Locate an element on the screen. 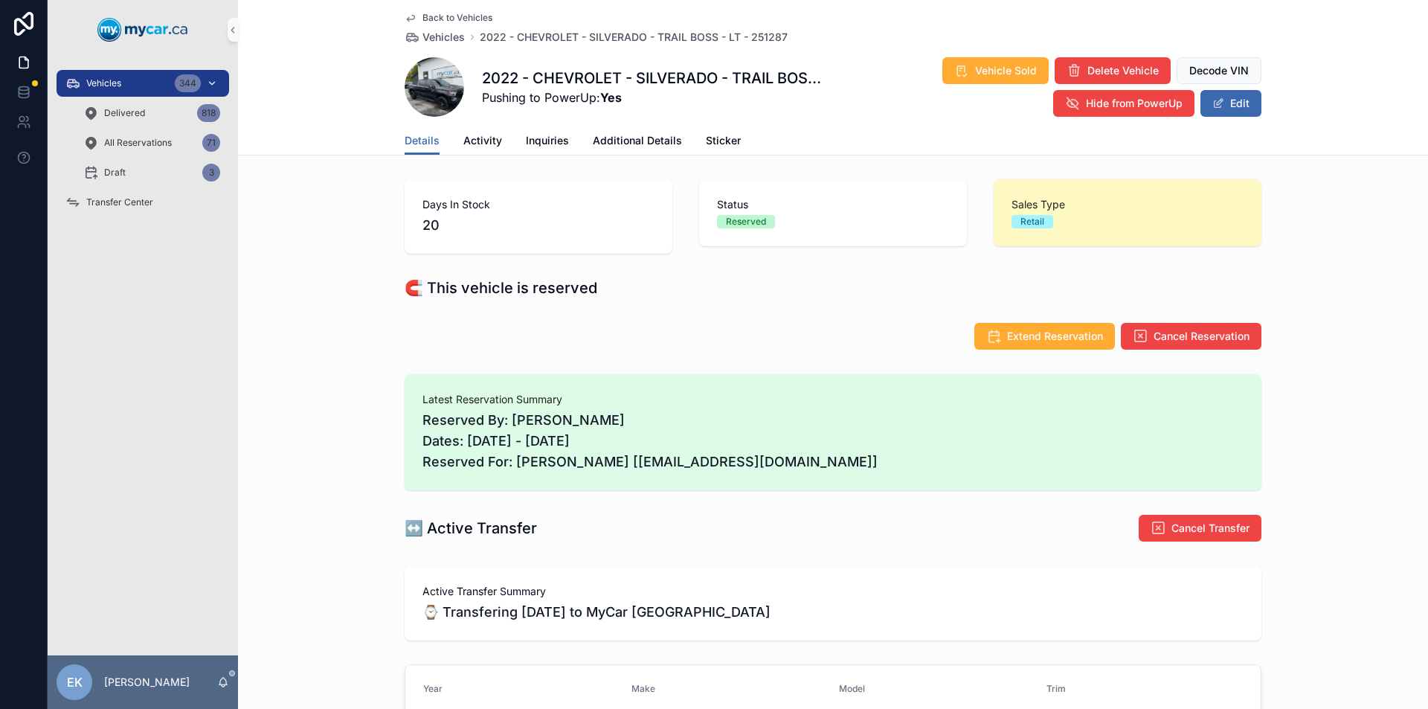  span: Decode VIN is located at coordinates (1219, 71).